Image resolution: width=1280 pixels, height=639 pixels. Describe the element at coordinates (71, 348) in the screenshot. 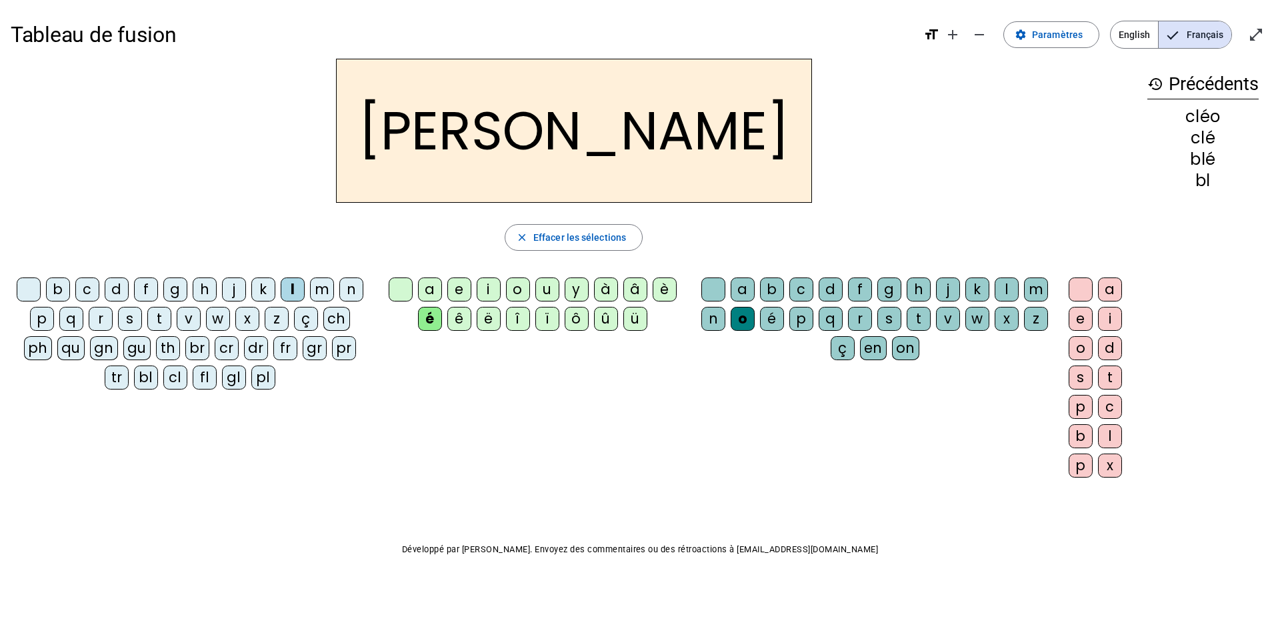

I see `div: qu` at that location.